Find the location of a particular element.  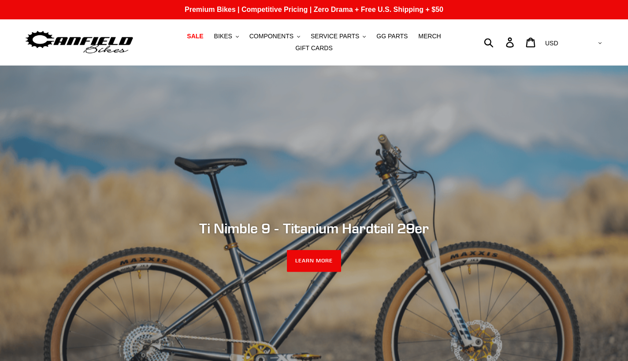

span: GIFT CARDS is located at coordinates (314, 48).